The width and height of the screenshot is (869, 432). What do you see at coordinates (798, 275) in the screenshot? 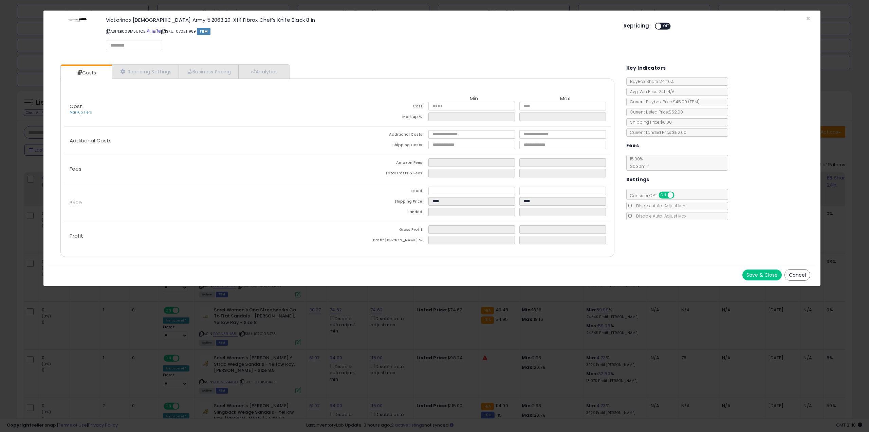
I see `button: Cancel` at bounding box center [798, 275].